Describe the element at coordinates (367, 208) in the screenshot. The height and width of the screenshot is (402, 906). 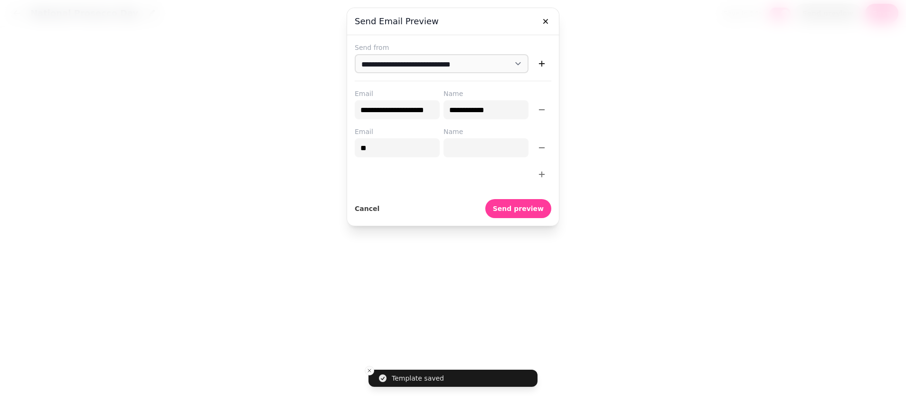
I see `span: Cancel` at that location.